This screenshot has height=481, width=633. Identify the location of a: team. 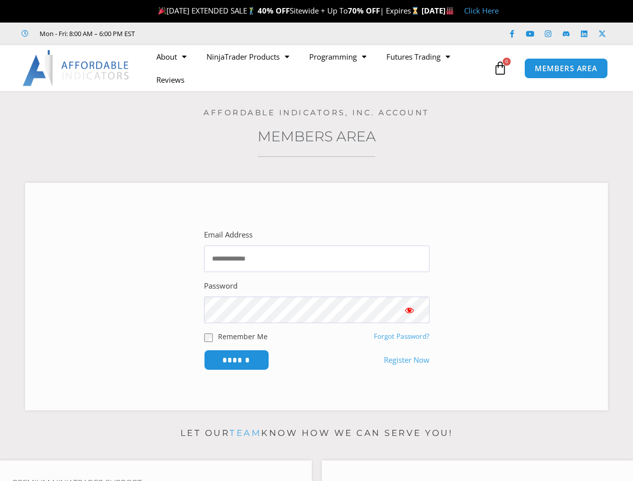
(245, 433).